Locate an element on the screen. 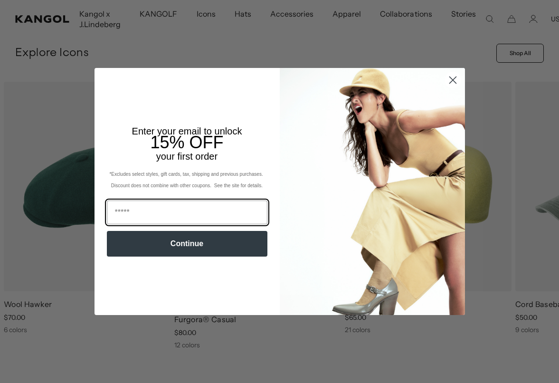 The width and height of the screenshot is (559, 383). span: your first order is located at coordinates (187, 156).